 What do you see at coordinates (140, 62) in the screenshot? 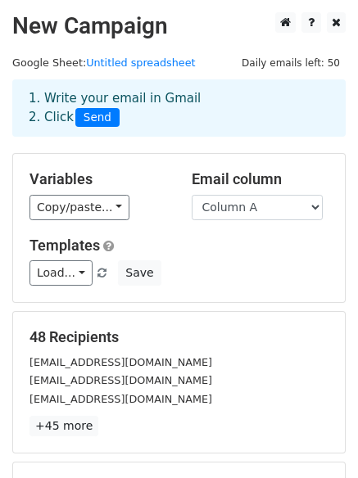
I see `a: Untitled spreadsheet` at bounding box center [140, 62].